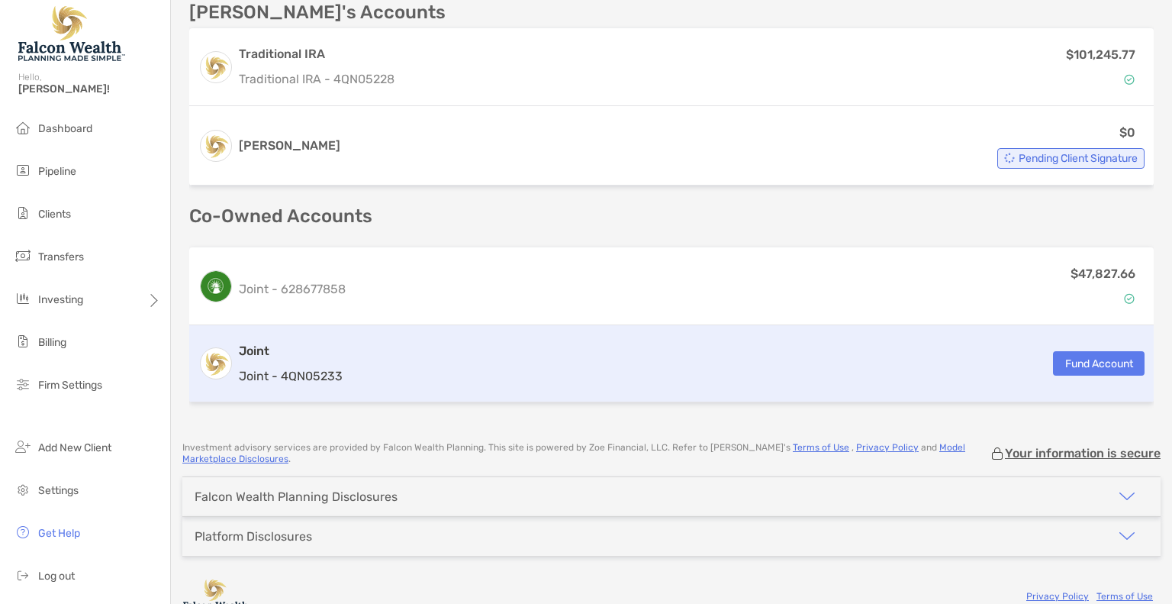 The width and height of the screenshot is (1172, 604). I want to click on span: Billing, so click(52, 342).